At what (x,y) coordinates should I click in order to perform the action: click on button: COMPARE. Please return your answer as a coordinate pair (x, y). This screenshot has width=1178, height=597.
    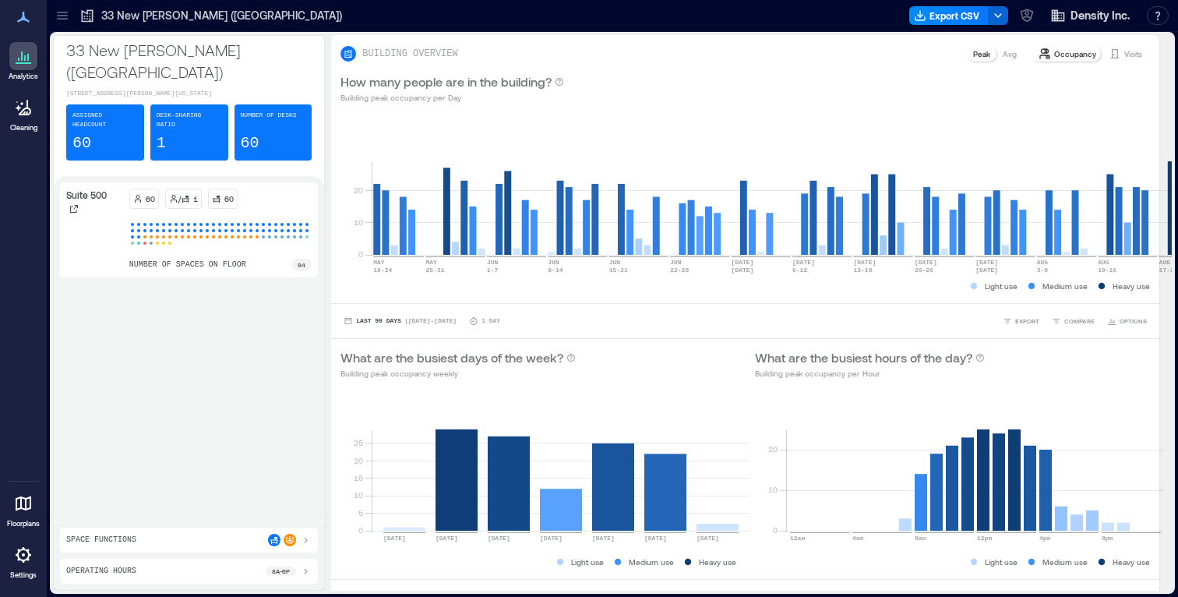
    Looking at the image, I should click on (1073, 321).